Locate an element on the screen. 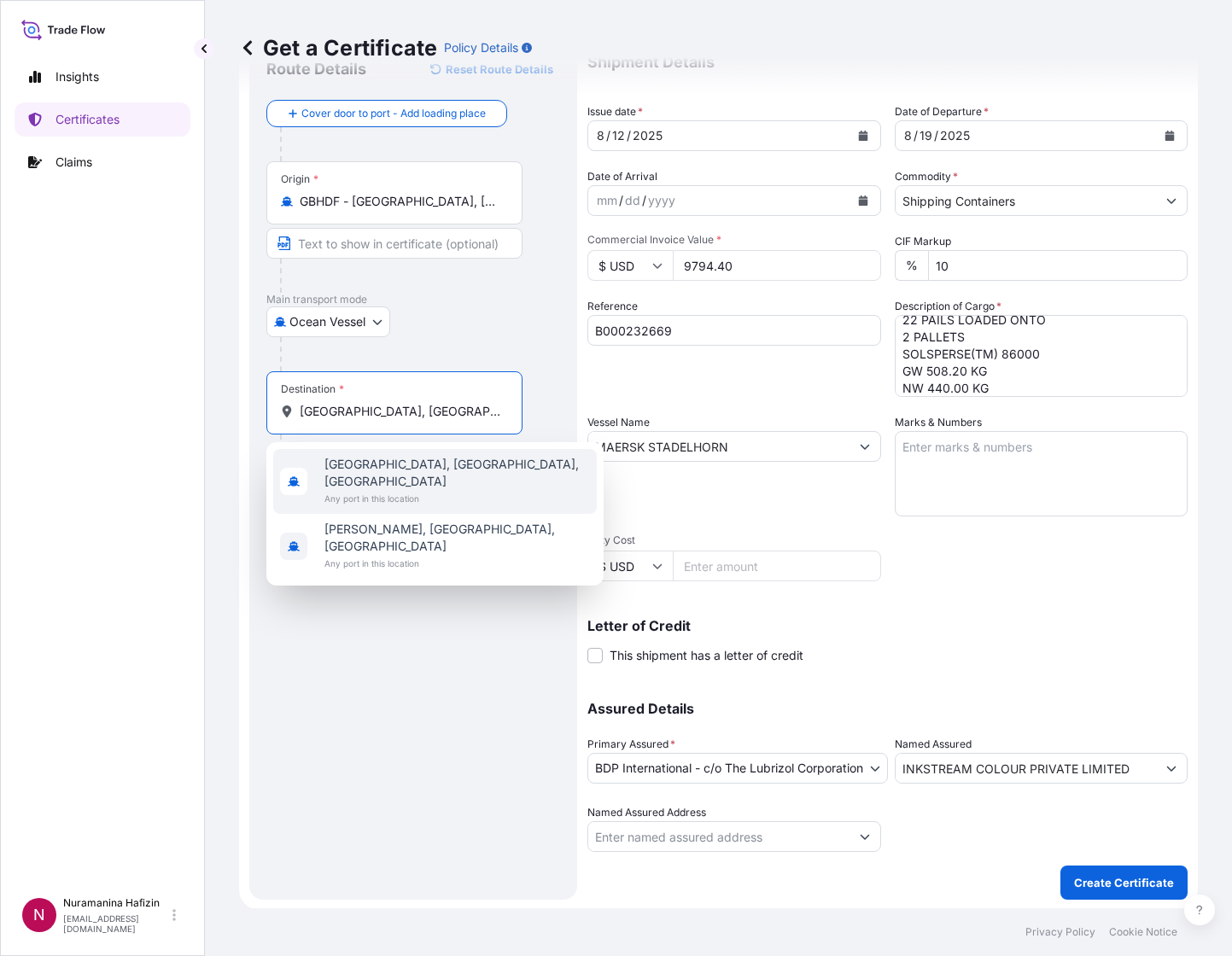 This screenshot has width=1232, height=956. span: Primary Assured is located at coordinates (631, 744).